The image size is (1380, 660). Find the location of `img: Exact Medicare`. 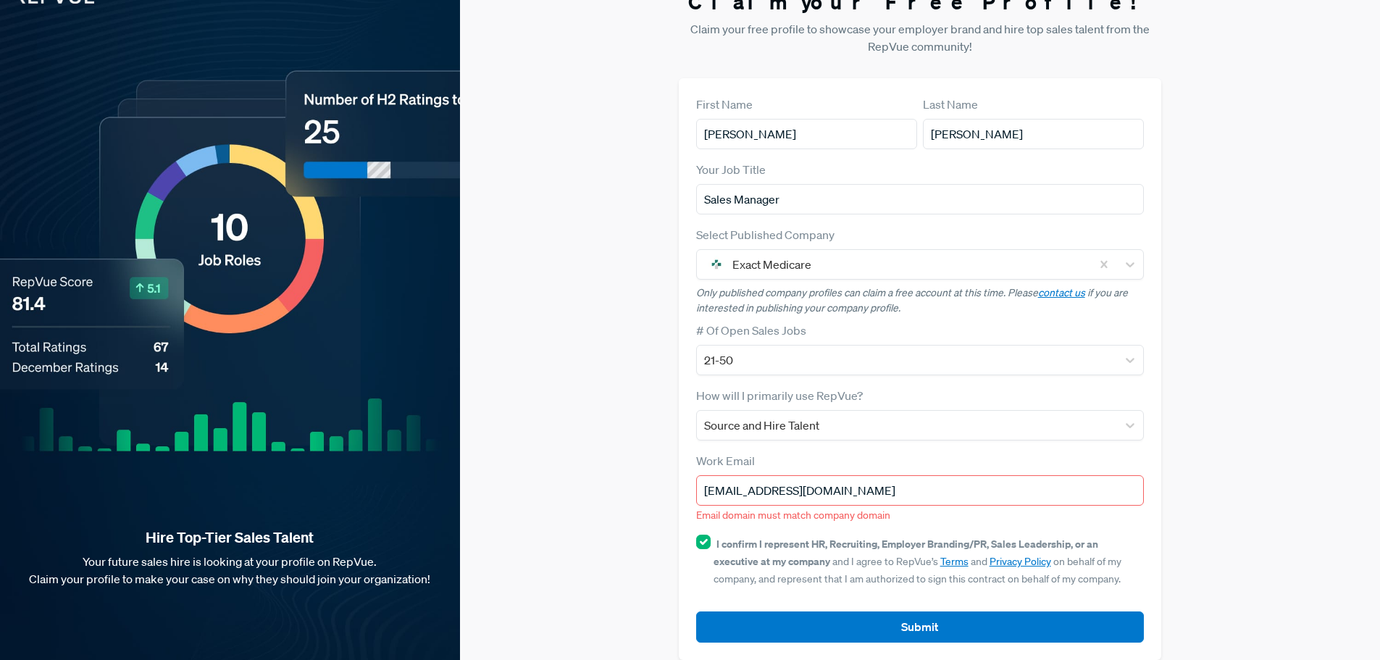

img: Exact Medicare is located at coordinates (716, 264).